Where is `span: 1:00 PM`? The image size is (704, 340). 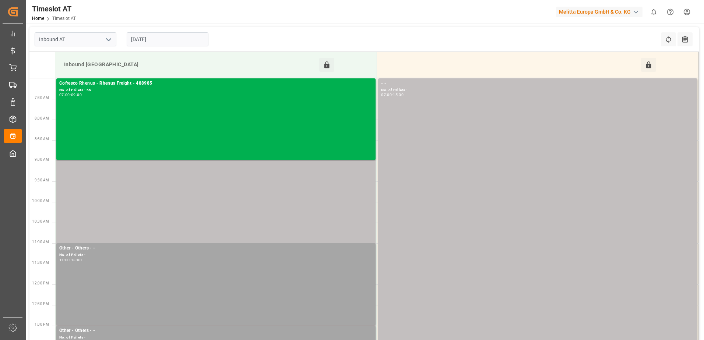 span: 1:00 PM is located at coordinates (42, 324).